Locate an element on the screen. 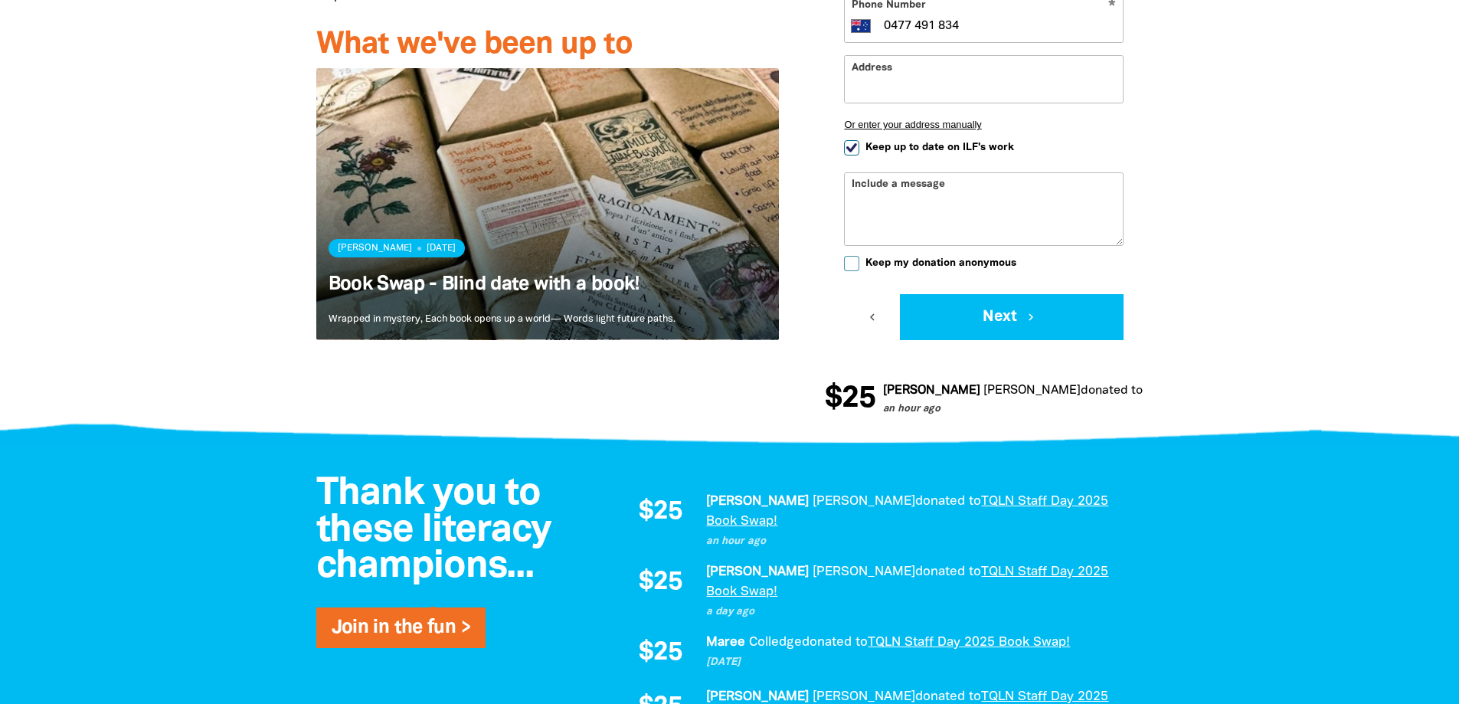 The image size is (1459, 704). span: Thank you to these literacy champions... is located at coordinates (434, 530).